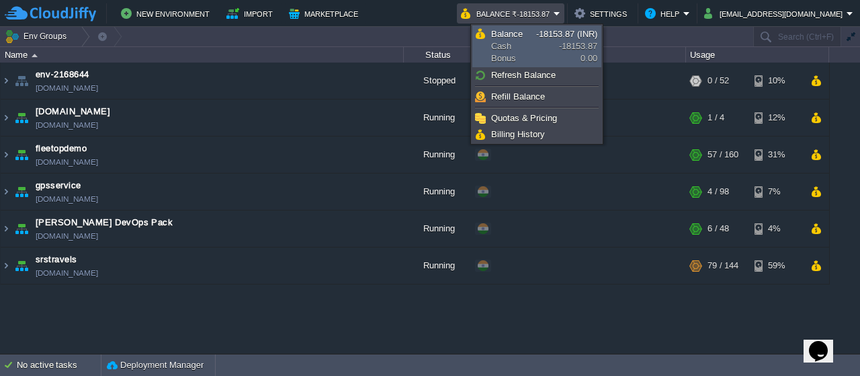 The width and height of the screenshot is (860, 376). What do you see at coordinates (776, 155) in the screenshot?
I see `div: 31%` at bounding box center [776, 155].